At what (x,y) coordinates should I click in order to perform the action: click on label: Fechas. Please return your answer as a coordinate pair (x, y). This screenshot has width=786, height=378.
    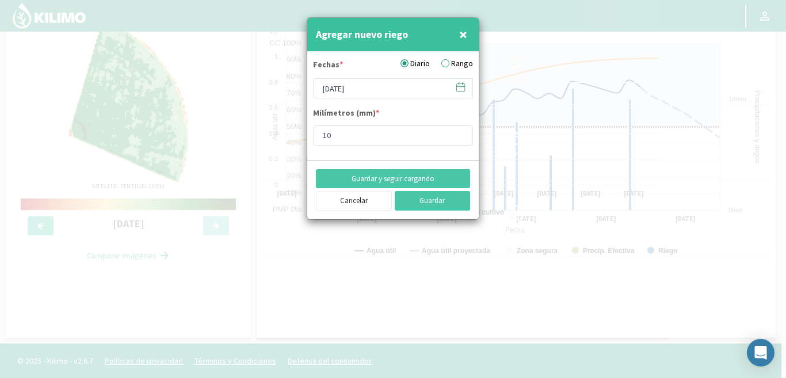
    Looking at the image, I should click on (328, 66).